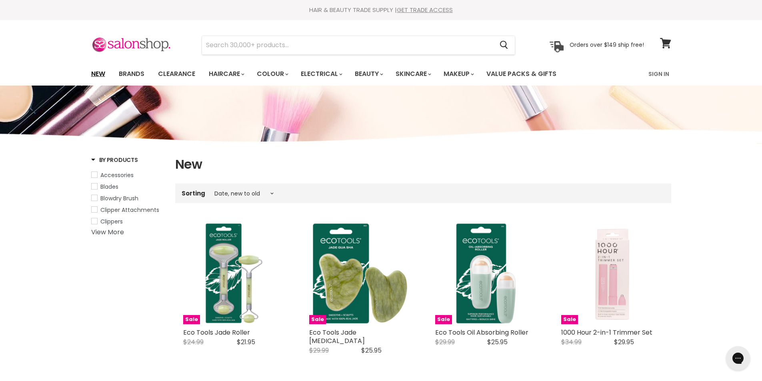 The image size is (762, 381). I want to click on a: Sign In, so click(658, 74).